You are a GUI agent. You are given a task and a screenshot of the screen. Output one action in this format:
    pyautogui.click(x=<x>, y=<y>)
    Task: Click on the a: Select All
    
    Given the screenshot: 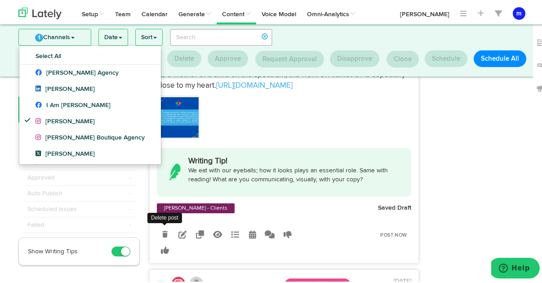 What is the action you would take?
    pyautogui.click(x=90, y=54)
    